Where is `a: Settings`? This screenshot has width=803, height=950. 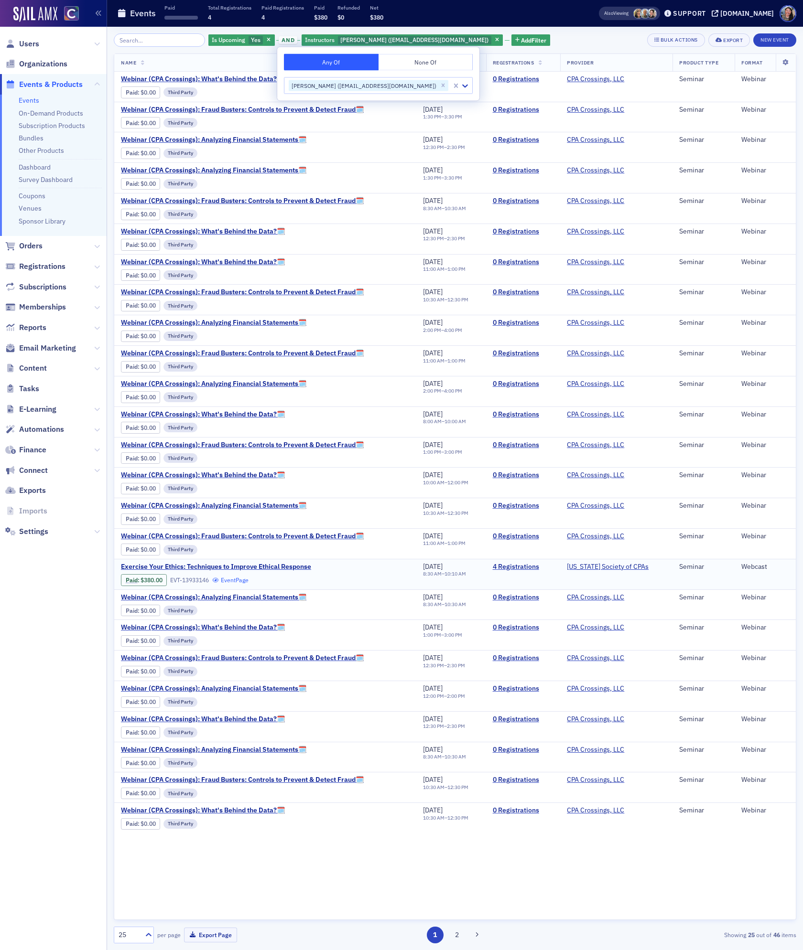 a: Settings is located at coordinates (27, 532).